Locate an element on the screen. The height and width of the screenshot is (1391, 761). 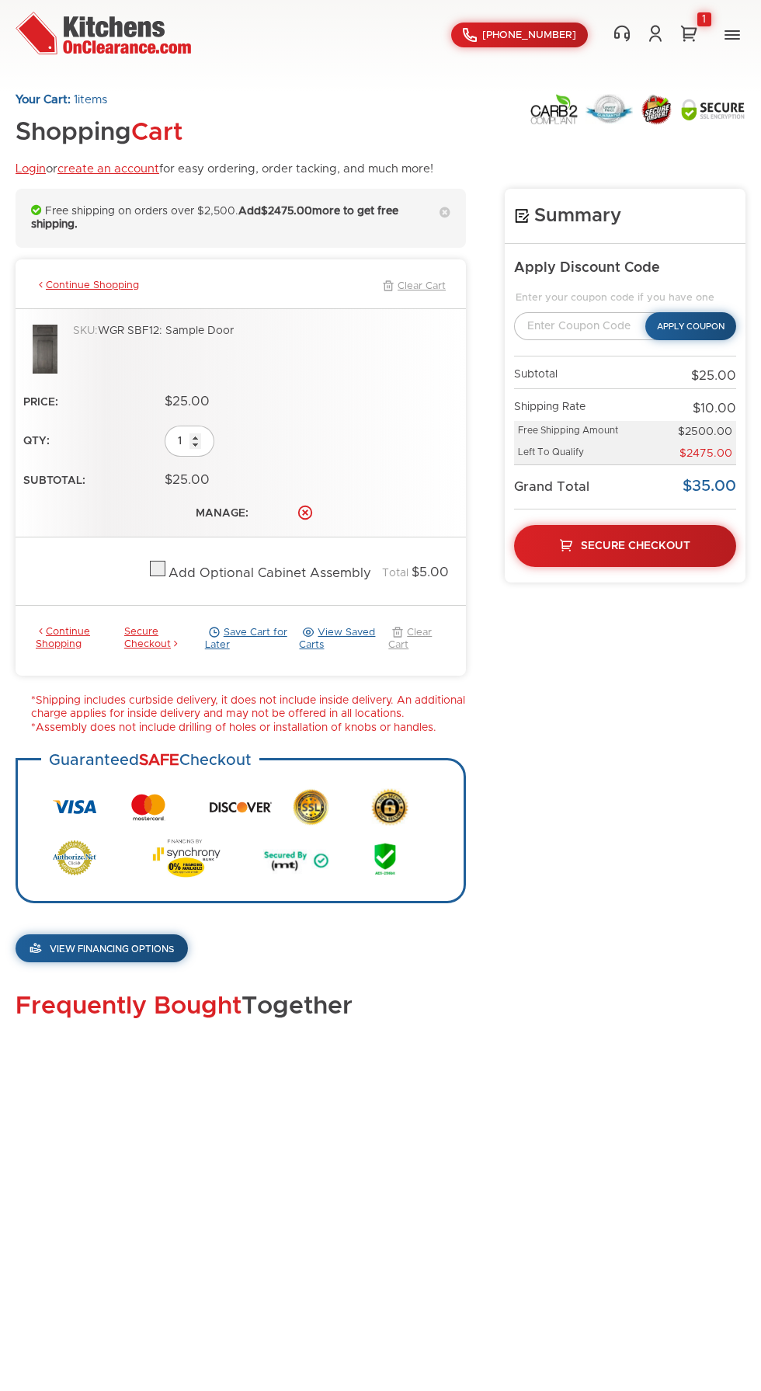
span: 1 is located at coordinates (75, 99).